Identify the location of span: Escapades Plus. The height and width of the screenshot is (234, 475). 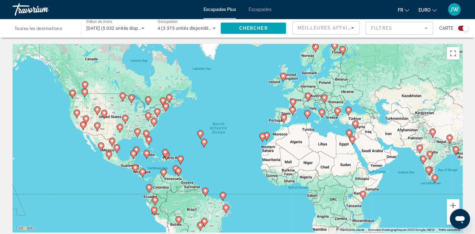
(220, 9).